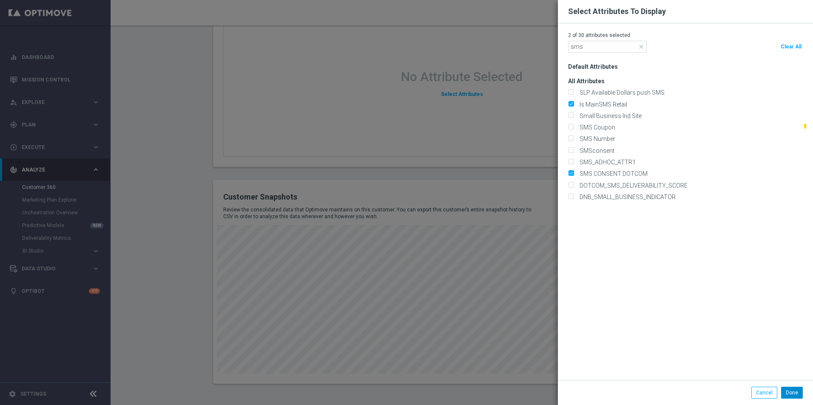  What do you see at coordinates (607, 47) in the screenshot?
I see `input: Search` at bounding box center [607, 47].